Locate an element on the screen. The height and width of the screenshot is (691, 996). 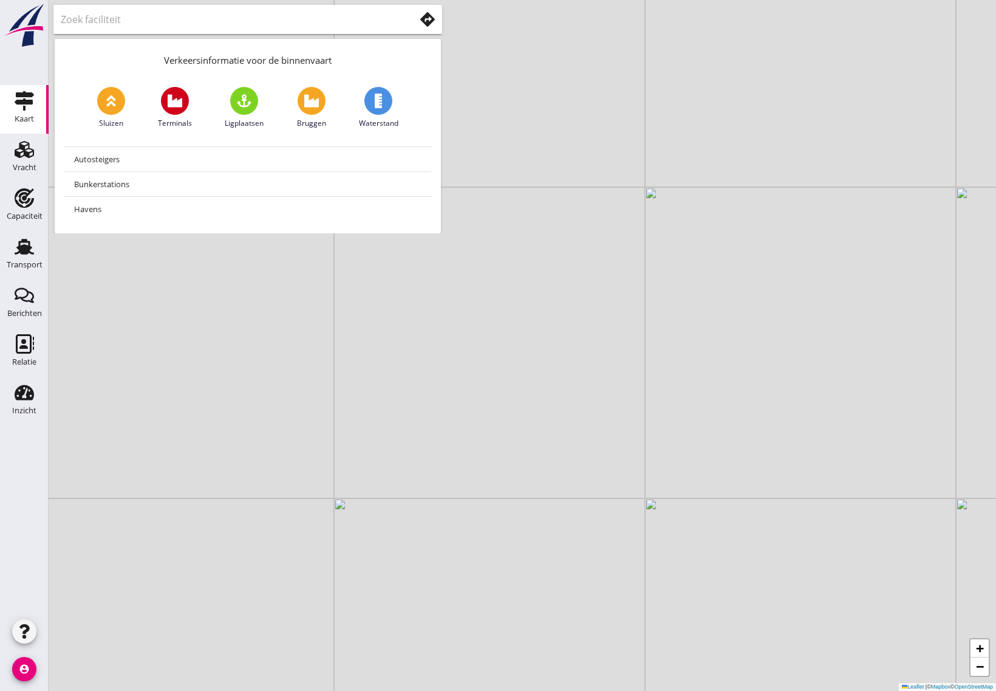
div: Bunkerstations is located at coordinates (248, 184).